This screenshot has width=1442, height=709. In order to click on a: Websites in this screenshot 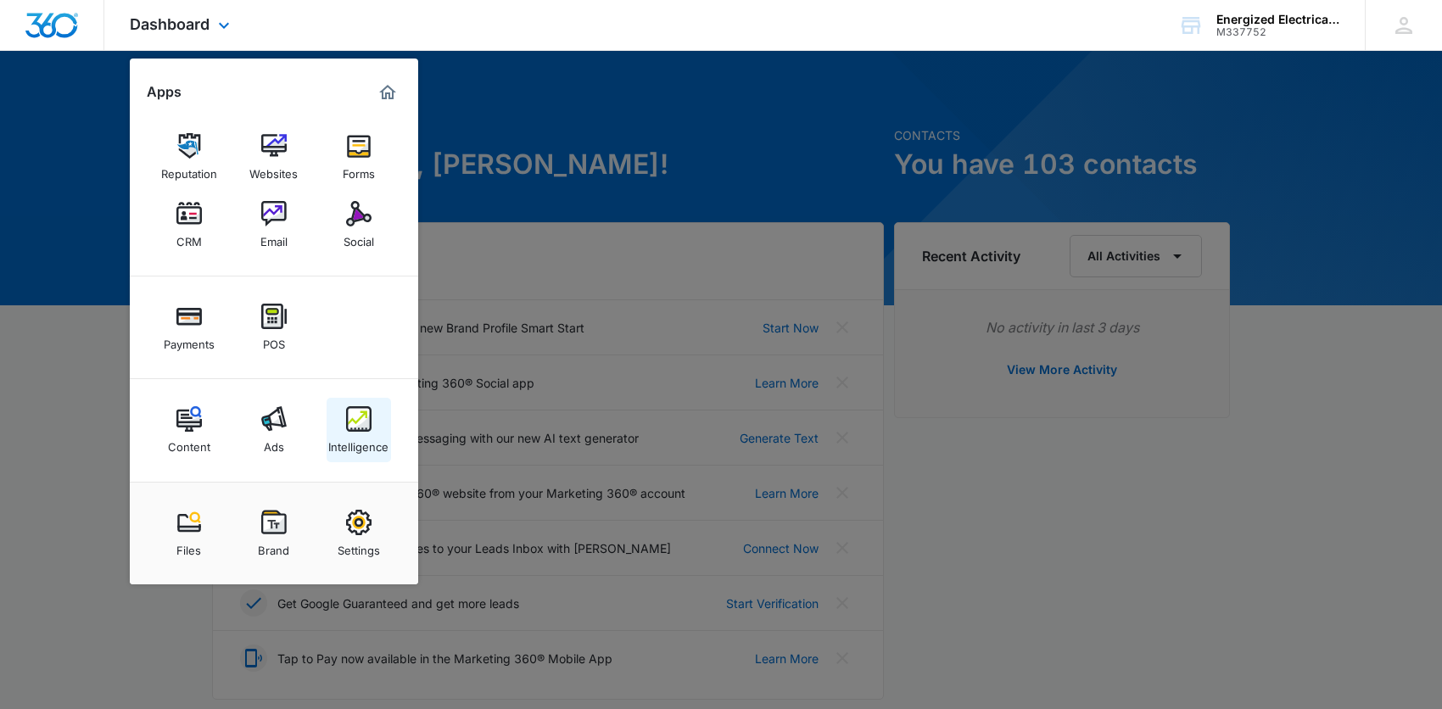, I will do `click(274, 157)`.